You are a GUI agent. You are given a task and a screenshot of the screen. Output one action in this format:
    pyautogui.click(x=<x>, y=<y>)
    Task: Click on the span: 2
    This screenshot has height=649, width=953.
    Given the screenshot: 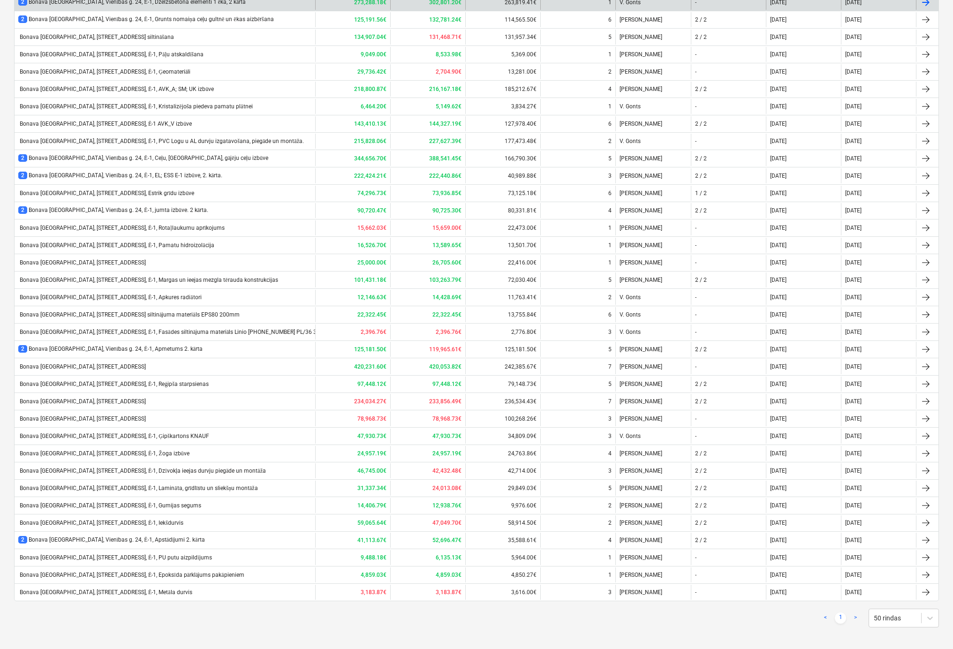 What is the action you would take?
    pyautogui.click(x=23, y=175)
    